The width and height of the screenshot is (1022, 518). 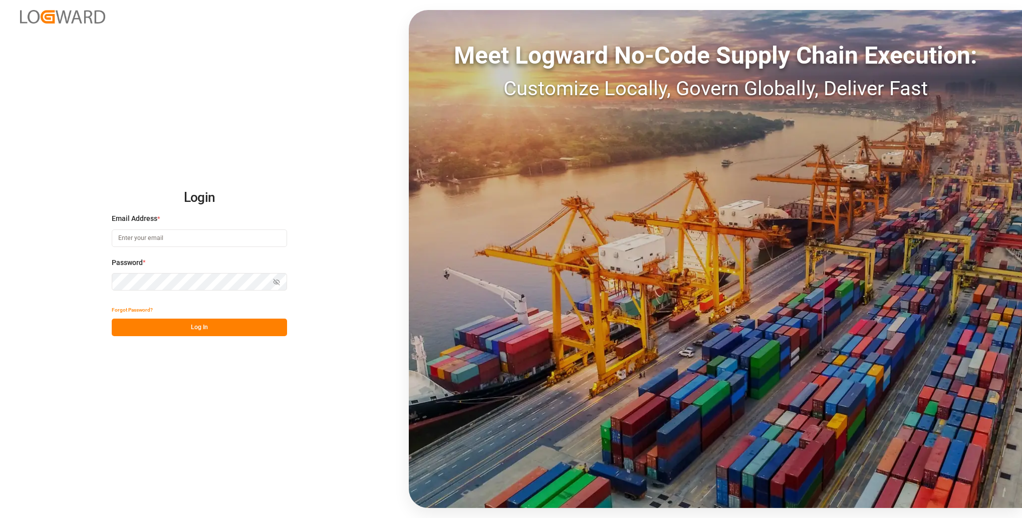 What do you see at coordinates (199, 238) in the screenshot?
I see `input: Enter your email` at bounding box center [199, 238].